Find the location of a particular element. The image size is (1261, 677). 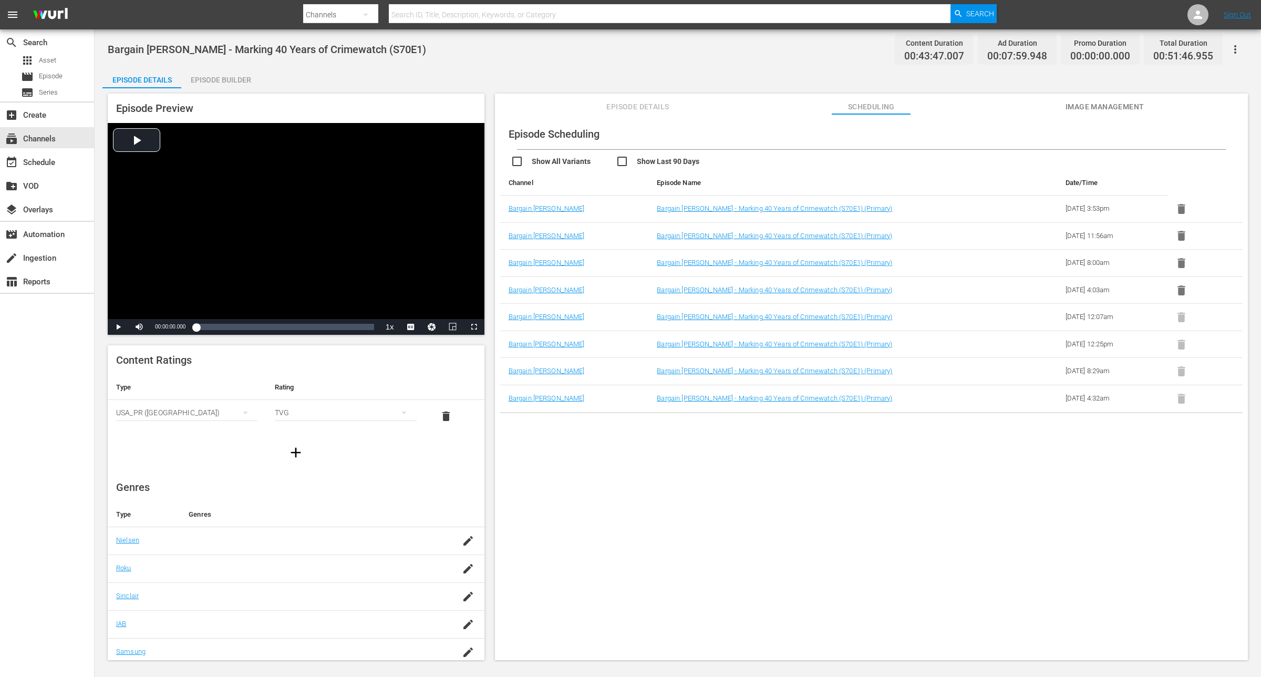

span: 00:07:59.948 is located at coordinates (1017, 56).